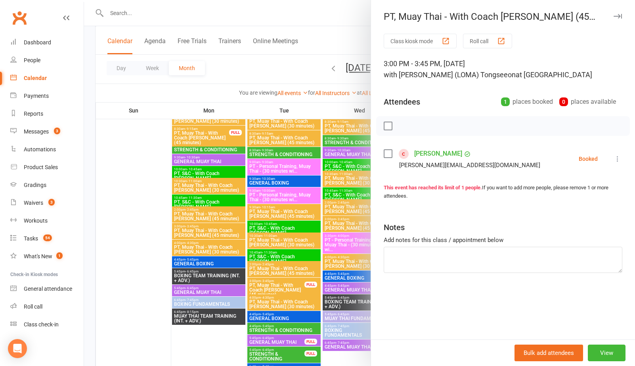 The width and height of the screenshot is (635, 366). Describe the element at coordinates (47, 307) in the screenshot. I see `a: Roll call` at that location.